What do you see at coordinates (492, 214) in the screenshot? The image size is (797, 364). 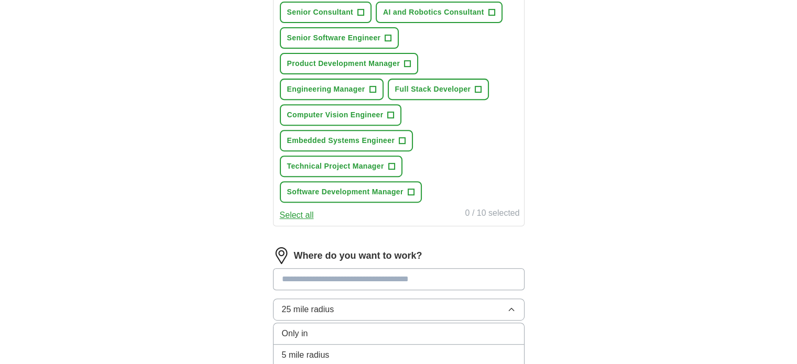 I see `div: 0 / 10 selected` at bounding box center [492, 214].